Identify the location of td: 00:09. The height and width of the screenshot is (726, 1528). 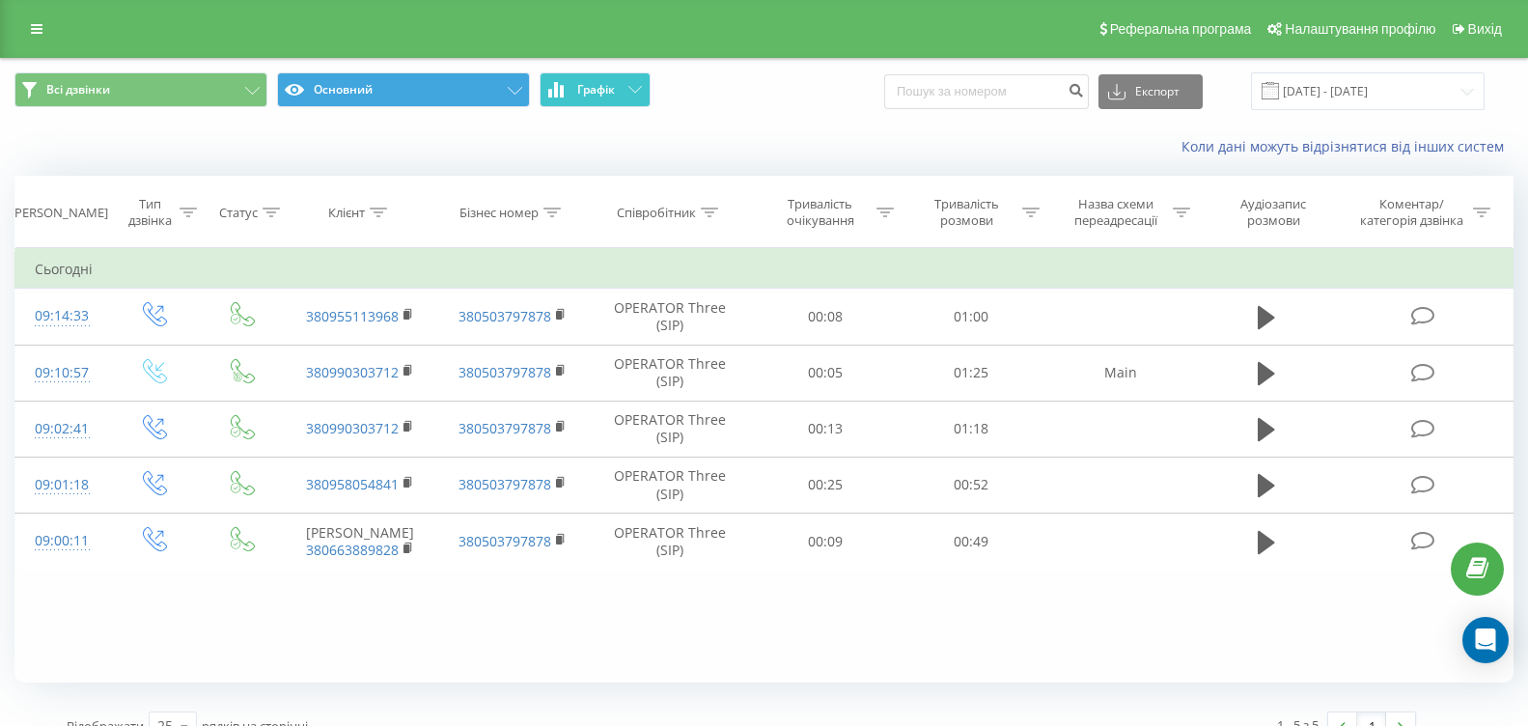
(825, 541).